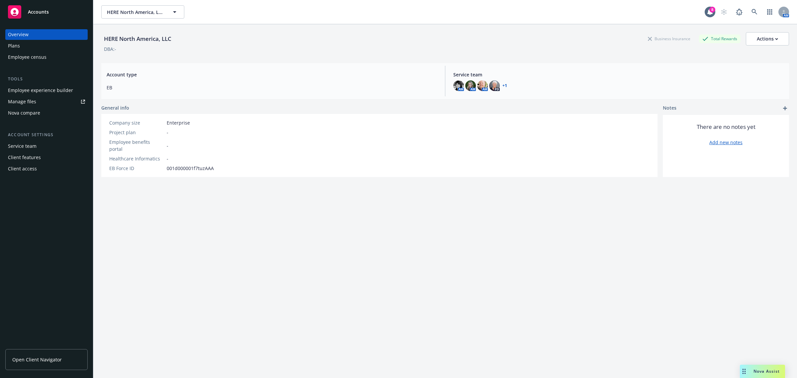 Image resolution: width=797 pixels, height=378 pixels. I want to click on a: add, so click(785, 108).